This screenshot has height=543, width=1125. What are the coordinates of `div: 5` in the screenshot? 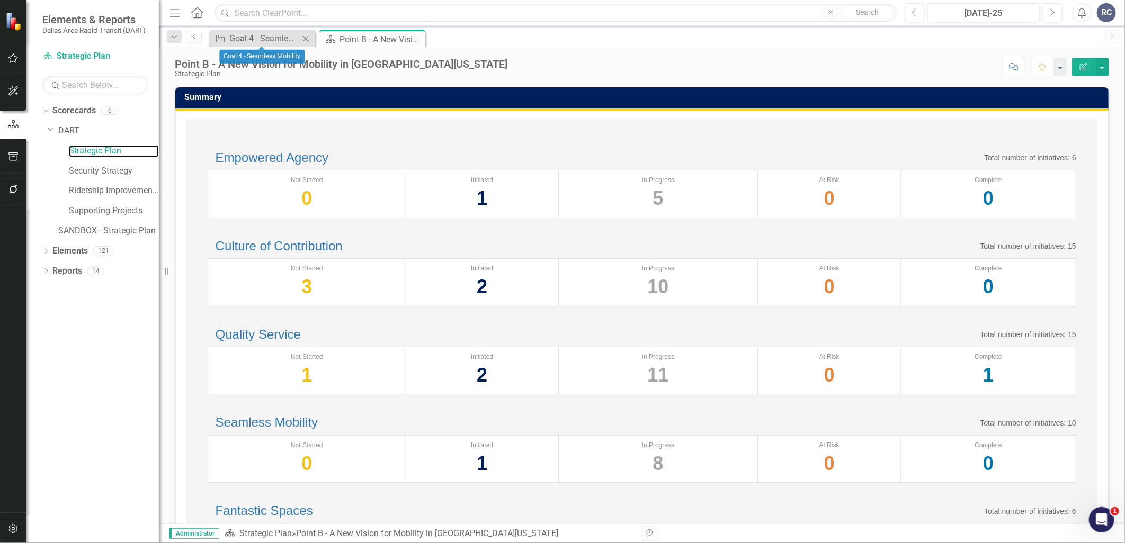 It's located at (658, 198).